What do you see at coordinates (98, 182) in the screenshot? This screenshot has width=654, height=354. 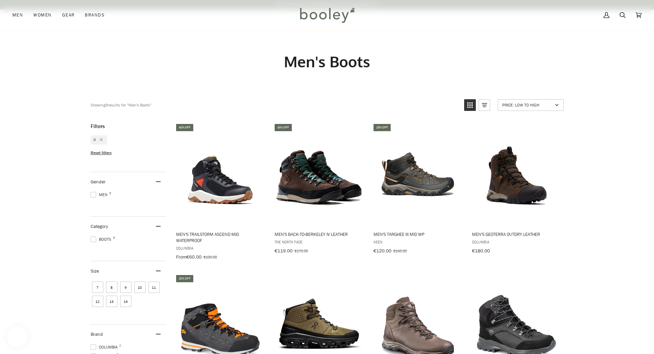 I see `span: Gender` at bounding box center [98, 182].